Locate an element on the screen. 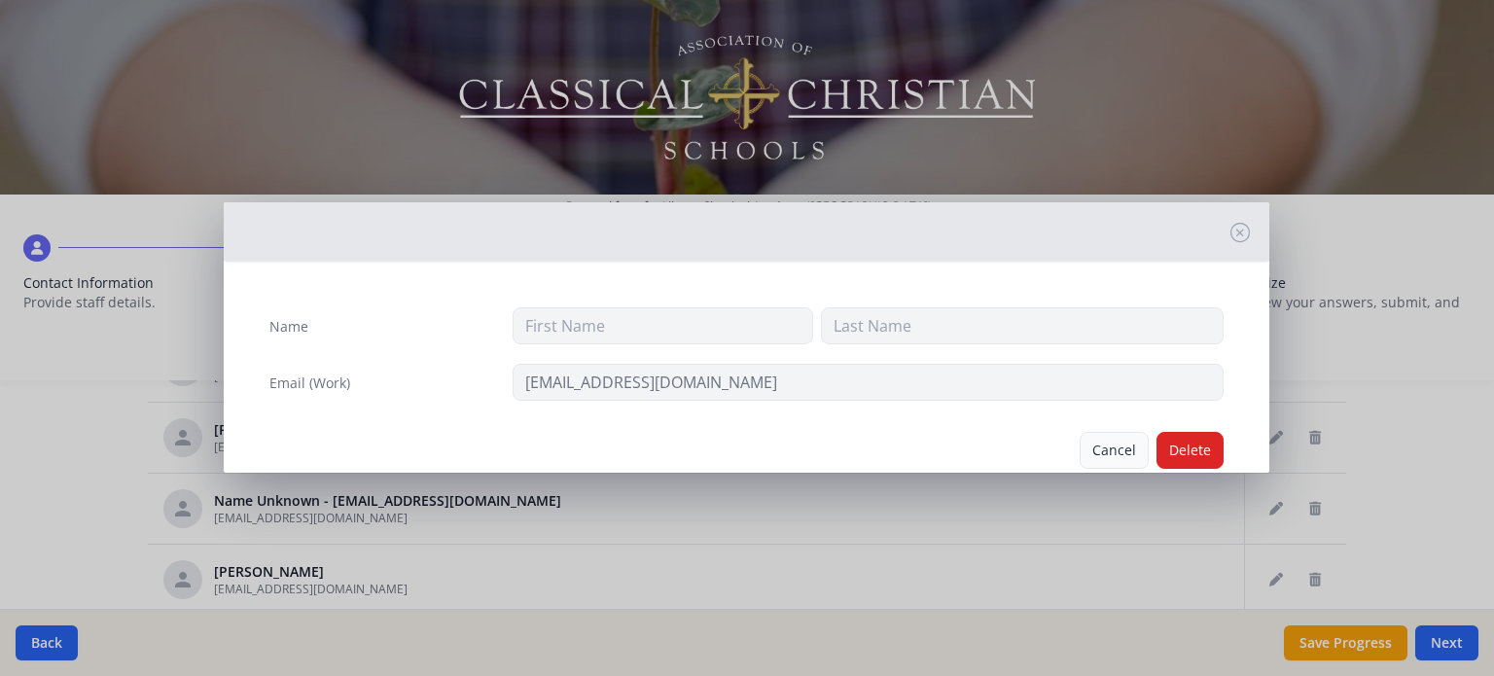 Image resolution: width=1494 pixels, height=676 pixels. button: Delete is located at coordinates (1190, 450).